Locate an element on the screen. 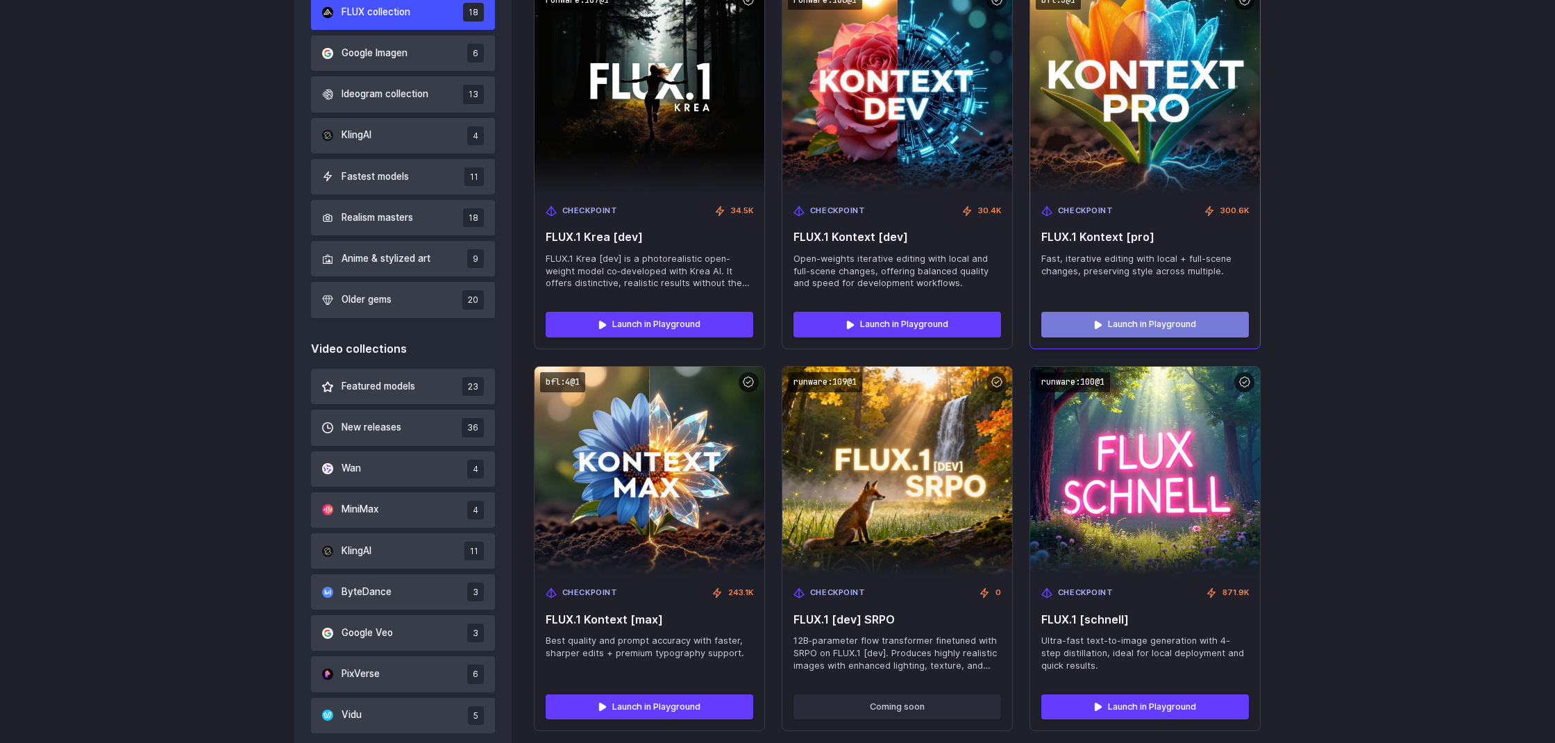 This screenshot has height=743, width=1555. span: New releases is located at coordinates (371, 428).